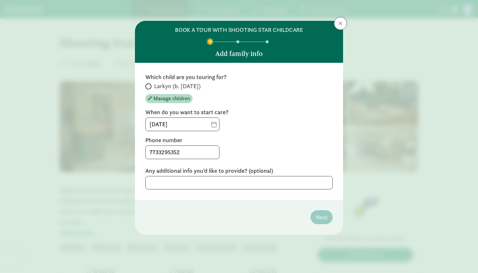 This screenshot has height=273, width=478. I want to click on label: Which child are you touring for?, so click(239, 77).